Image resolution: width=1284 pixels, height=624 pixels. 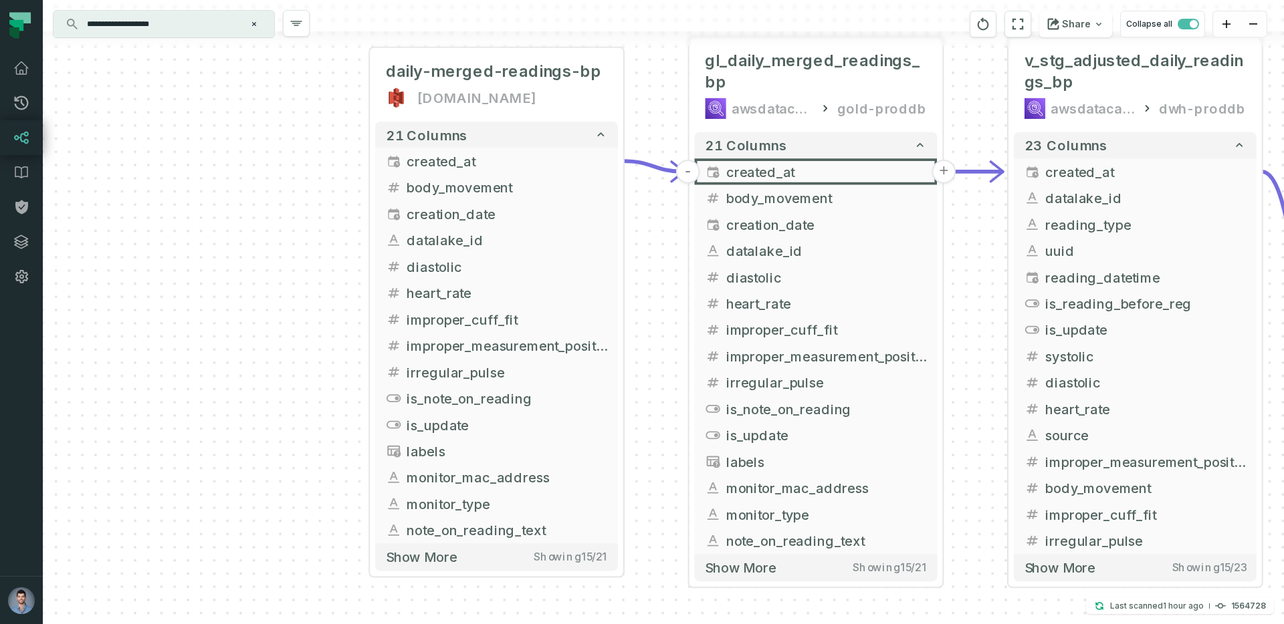 I want to click on button: labels, so click(x=496, y=451).